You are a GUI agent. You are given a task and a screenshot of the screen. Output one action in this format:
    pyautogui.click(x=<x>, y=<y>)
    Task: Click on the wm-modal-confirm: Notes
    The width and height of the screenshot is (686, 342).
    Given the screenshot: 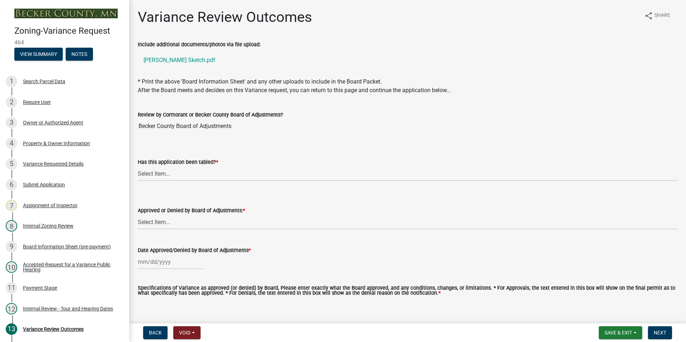 What is the action you would take?
    pyautogui.click(x=79, y=55)
    